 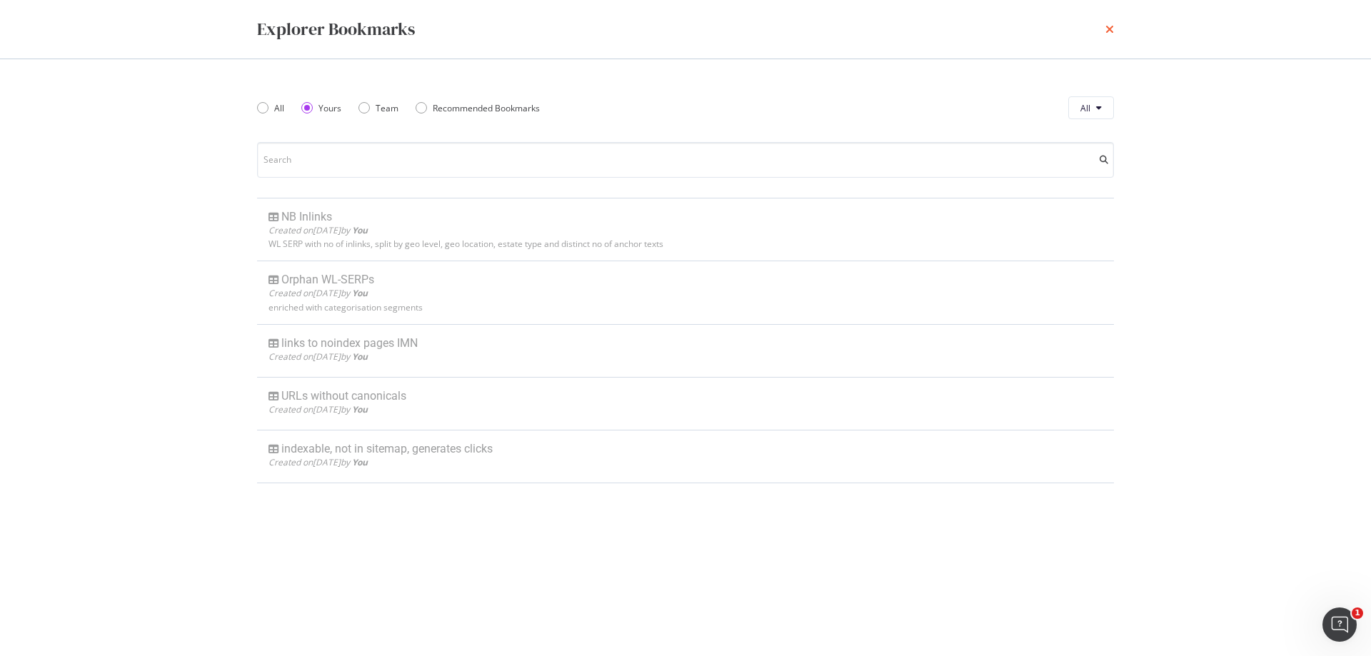 What do you see at coordinates (1085, 108) in the screenshot?
I see `span: All` at bounding box center [1085, 108].